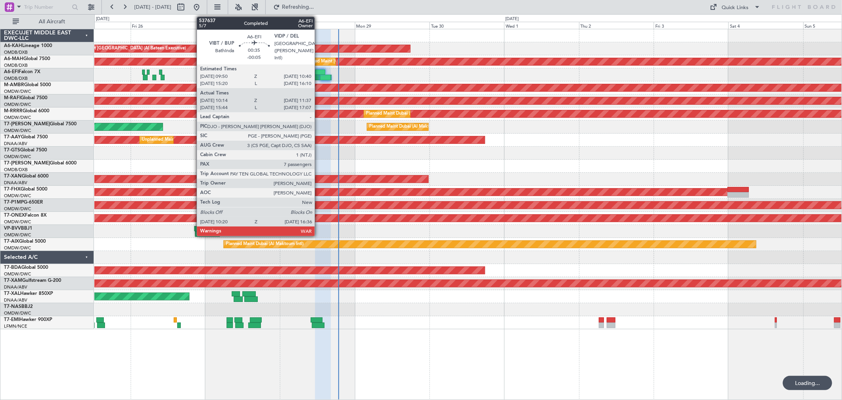  I want to click on a: T7-XALHawker 850XP, so click(28, 293).